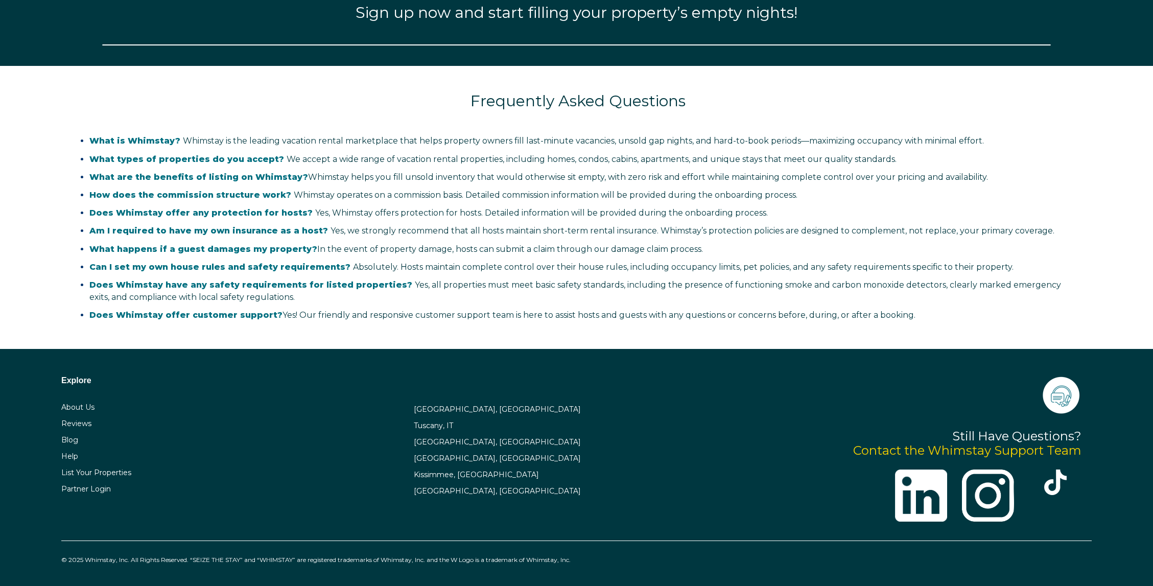 The width and height of the screenshot is (1153, 586). I want to click on span: What types of properties do you accept?, so click(187, 159).